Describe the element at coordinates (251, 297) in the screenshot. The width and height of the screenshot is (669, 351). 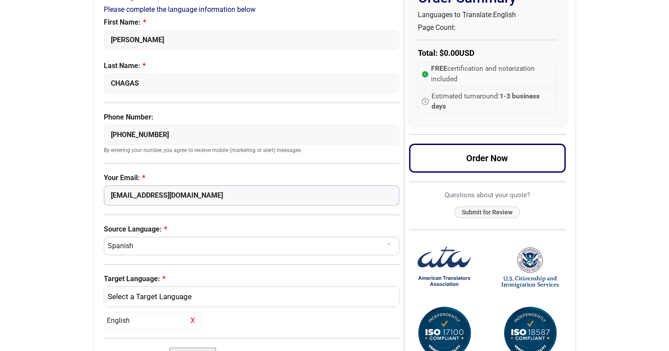
I see `button: English` at that location.